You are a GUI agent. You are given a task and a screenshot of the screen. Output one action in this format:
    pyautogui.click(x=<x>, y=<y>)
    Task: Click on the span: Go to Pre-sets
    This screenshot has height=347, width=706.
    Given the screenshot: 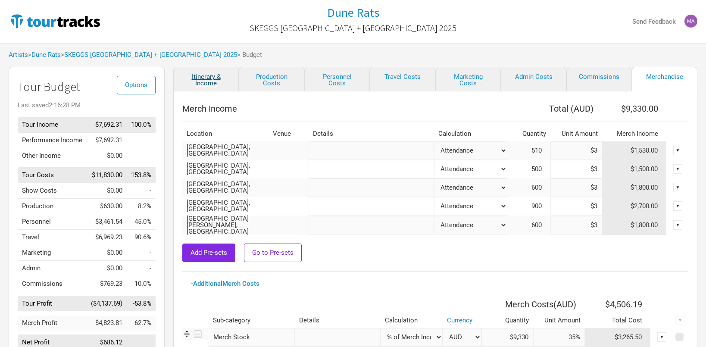 What is the action you would take?
    pyautogui.click(x=273, y=252)
    